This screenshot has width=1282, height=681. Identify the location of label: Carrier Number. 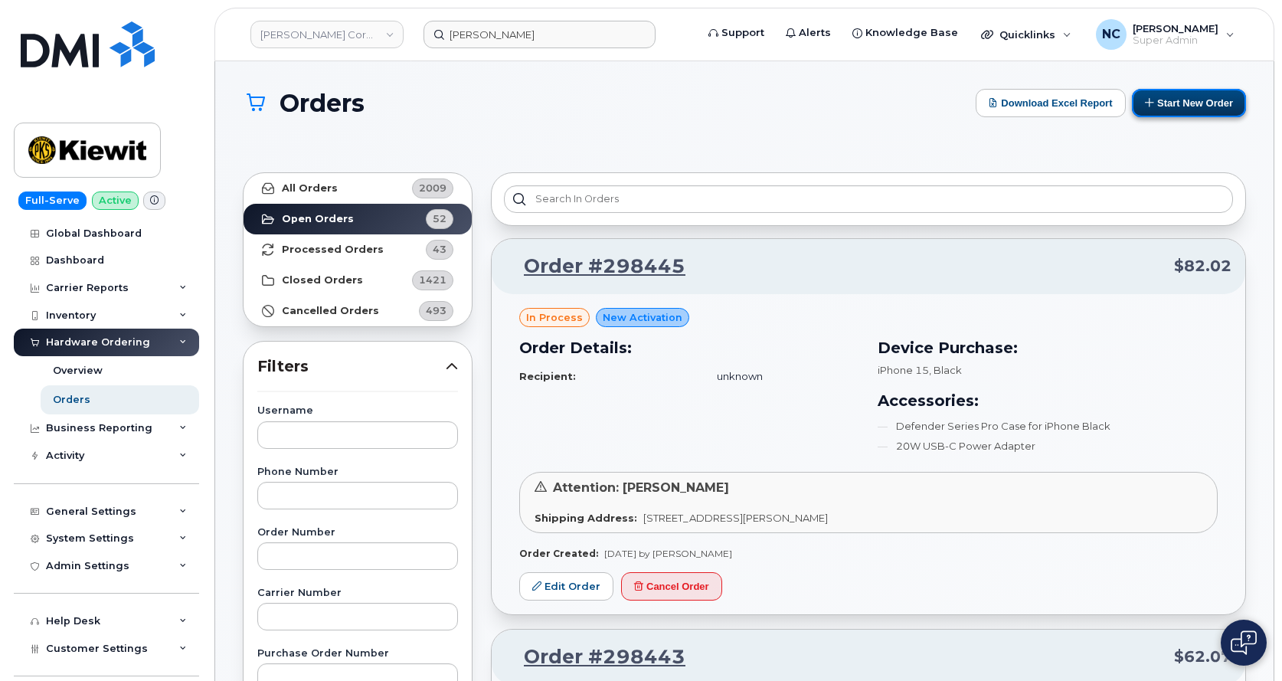
(358, 593).